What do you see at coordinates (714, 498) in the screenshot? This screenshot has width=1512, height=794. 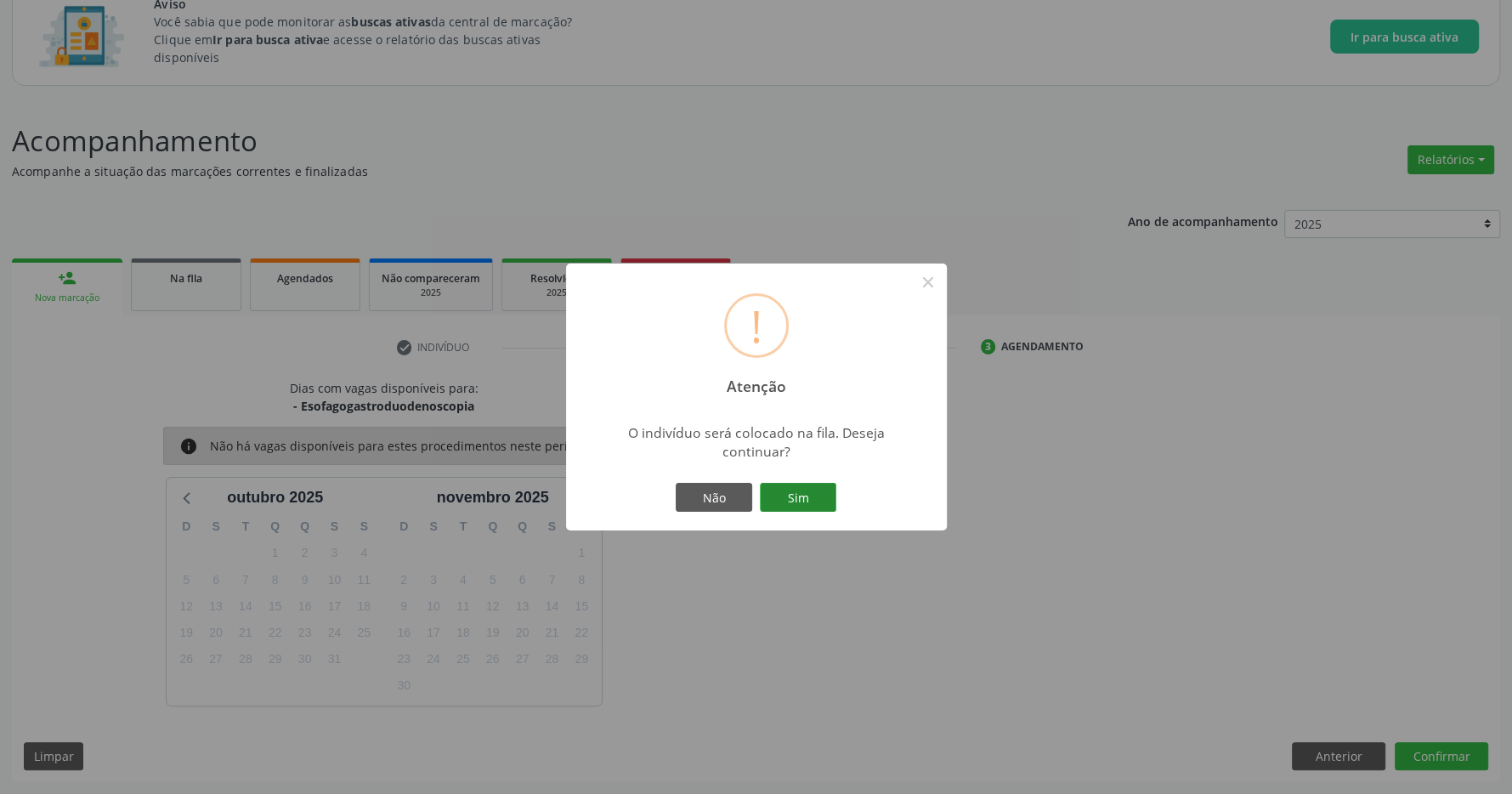 I see `button: Não` at bounding box center [714, 498].